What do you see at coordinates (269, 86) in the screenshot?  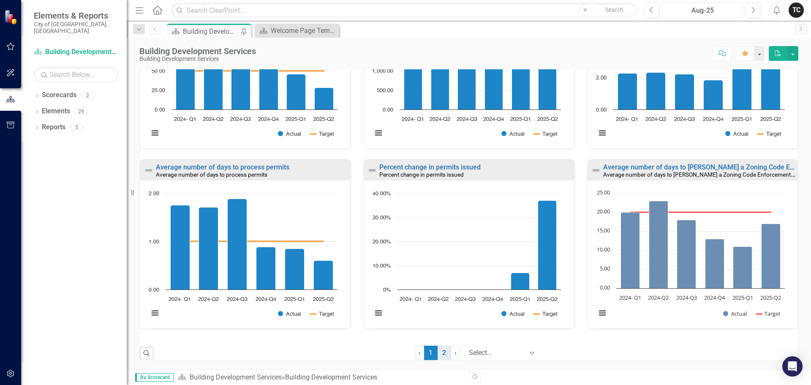 I see `path: 2024-Q4, 60. Actual.` at bounding box center [269, 86].